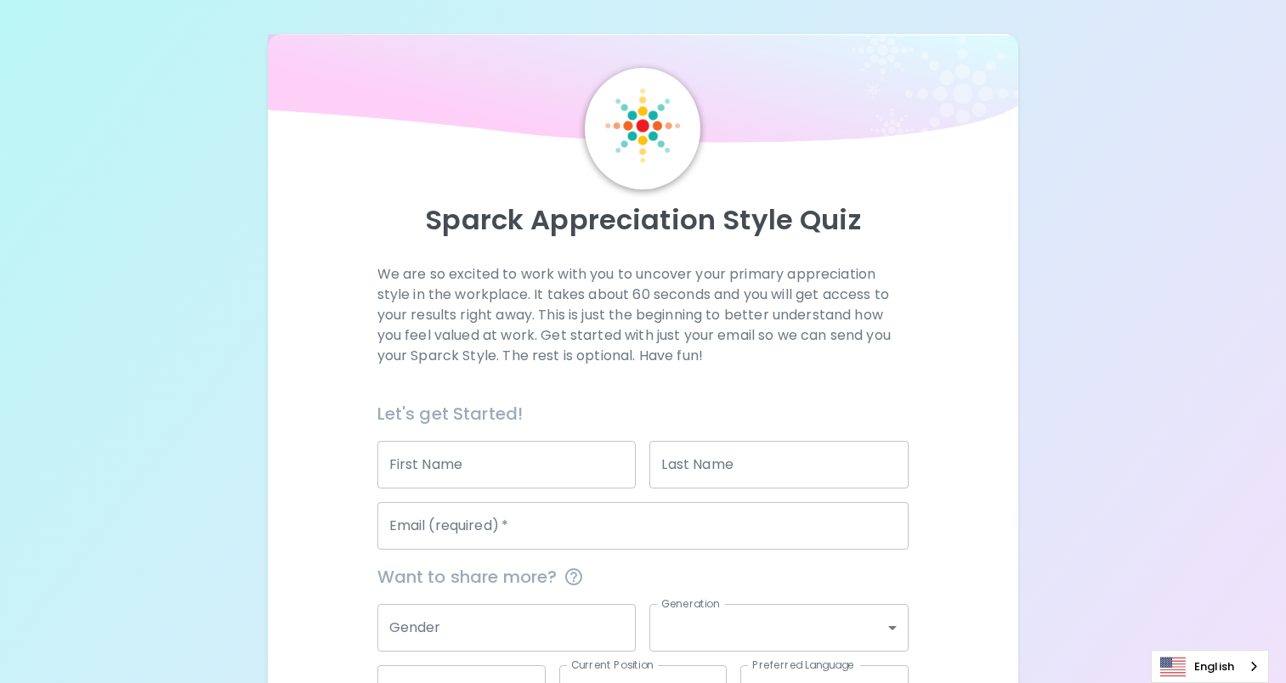 The width and height of the screenshot is (1286, 683). I want to click on a: English, so click(1209, 666).